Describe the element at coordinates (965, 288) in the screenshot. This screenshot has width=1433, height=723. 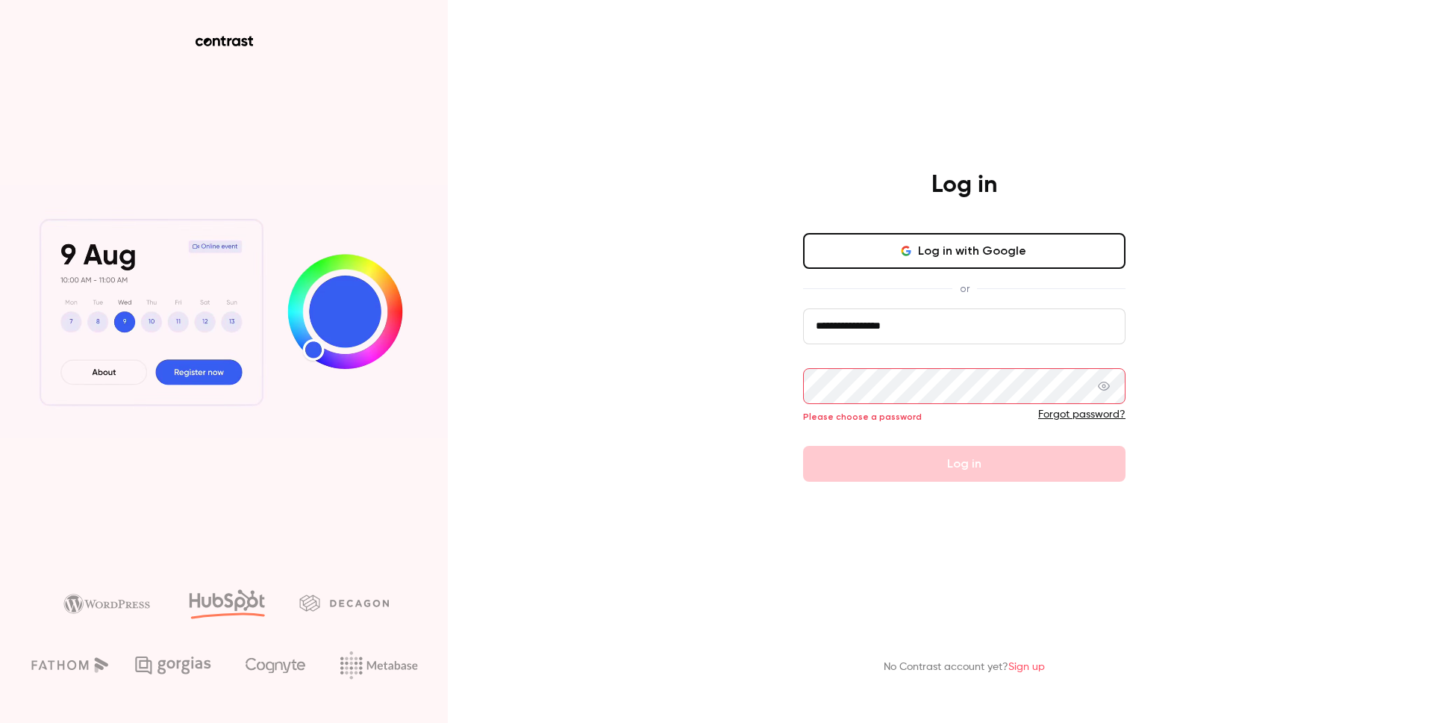
I see `span: or` at that location.